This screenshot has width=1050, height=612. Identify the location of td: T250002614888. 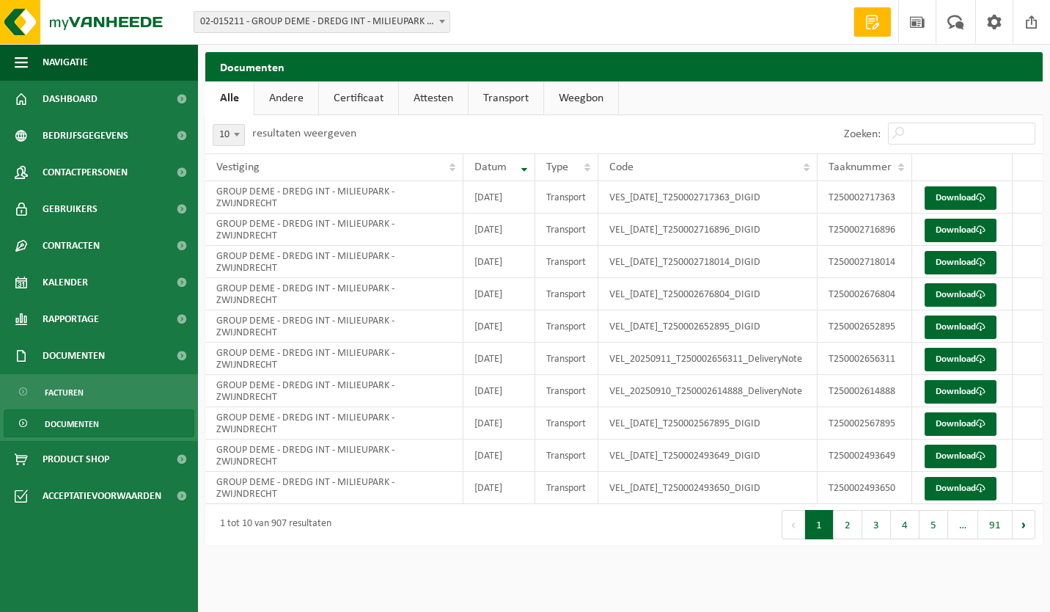
(865, 391).